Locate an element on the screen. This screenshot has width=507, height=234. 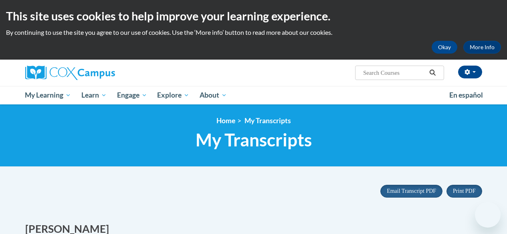
img: Cox Campus is located at coordinates (70, 73).